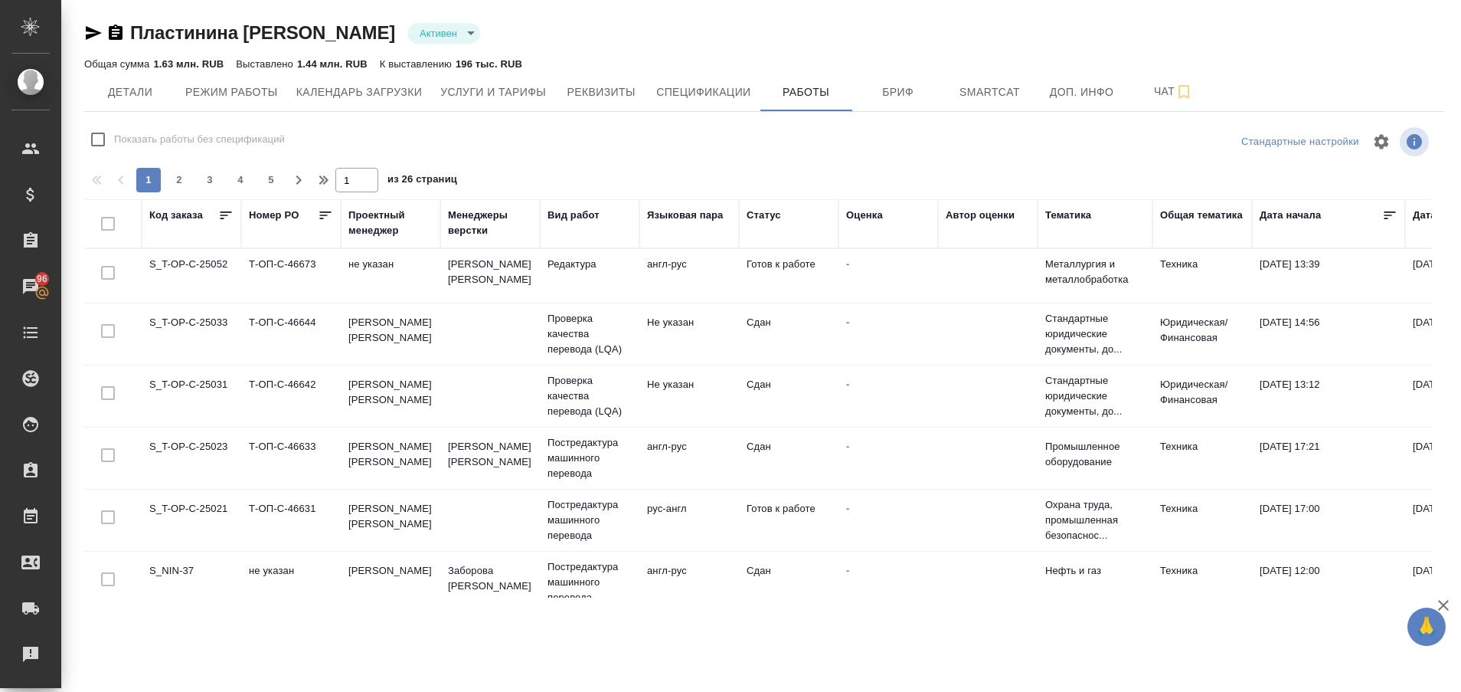  I want to click on p: 1.44 млн. RUB, so click(332, 64).